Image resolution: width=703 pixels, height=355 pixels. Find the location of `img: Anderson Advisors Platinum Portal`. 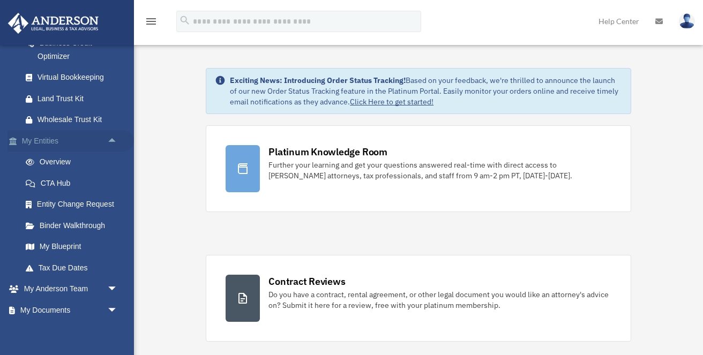

img: Anderson Advisors Platinum Portal is located at coordinates (53, 23).